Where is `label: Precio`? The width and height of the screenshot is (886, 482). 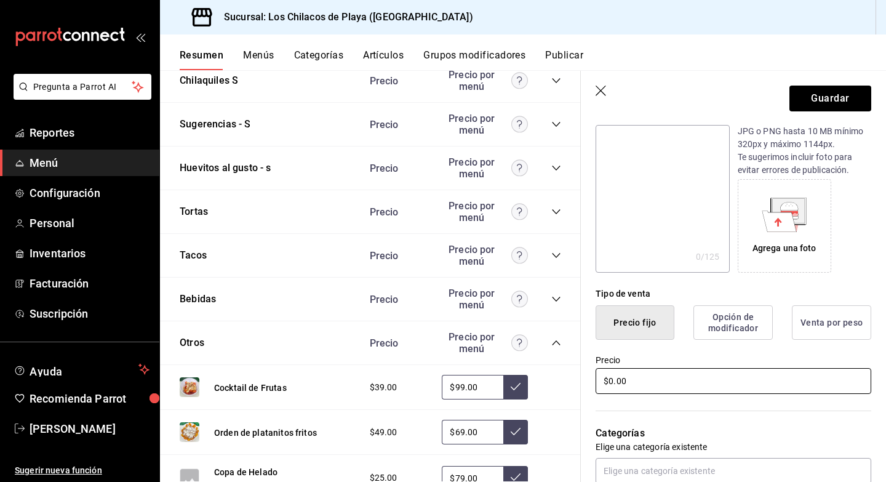
label: Precio is located at coordinates (734, 360).